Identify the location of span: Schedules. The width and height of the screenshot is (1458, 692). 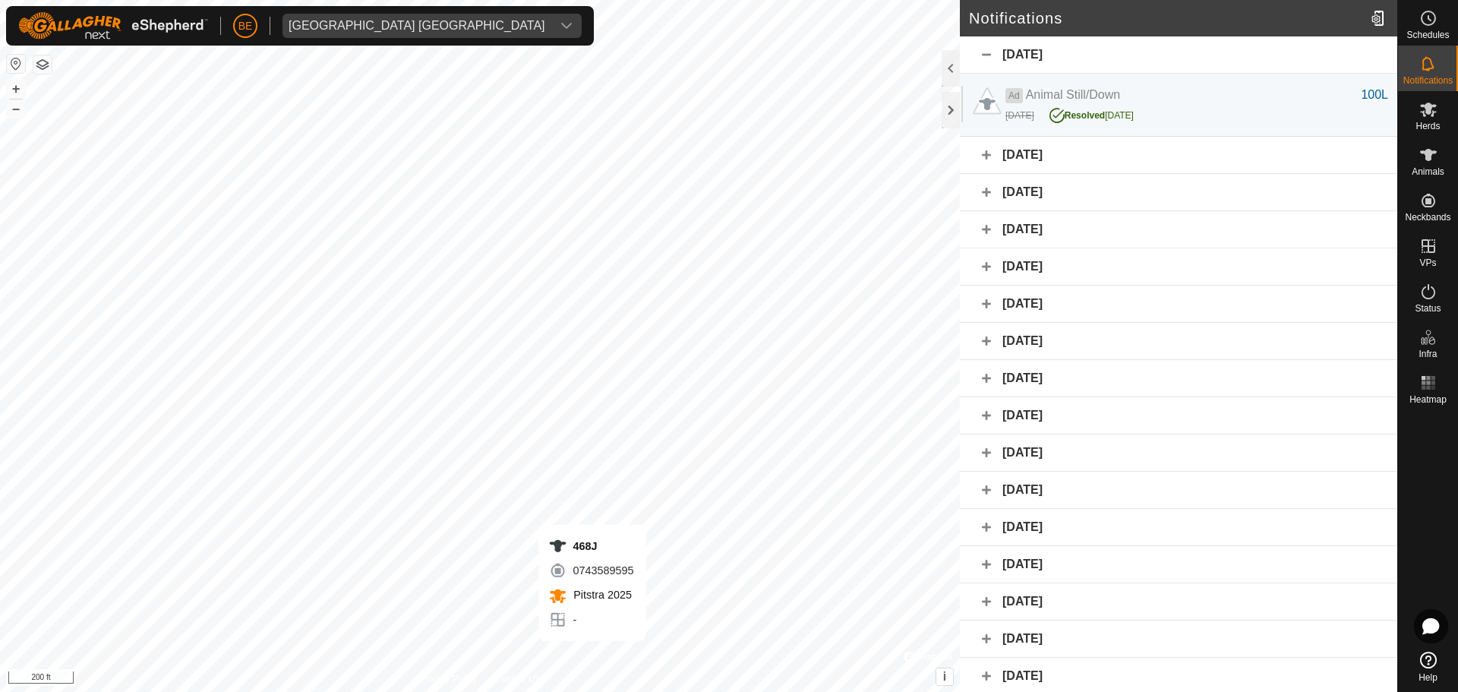
(1427, 35).